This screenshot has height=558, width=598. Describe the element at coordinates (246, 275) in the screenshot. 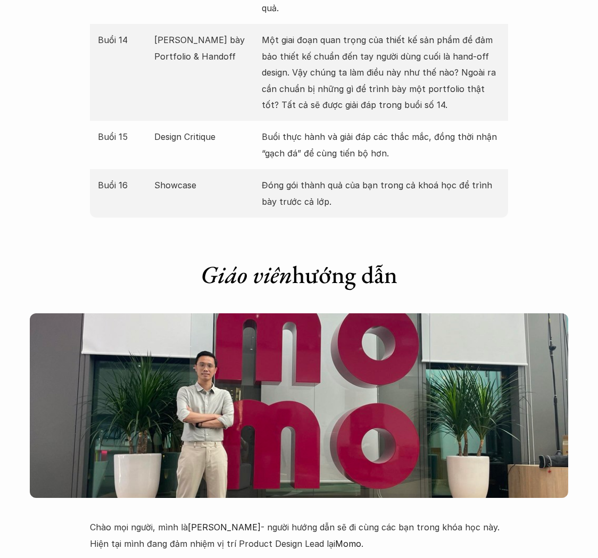

I see `em: Giáo viên` at that location.